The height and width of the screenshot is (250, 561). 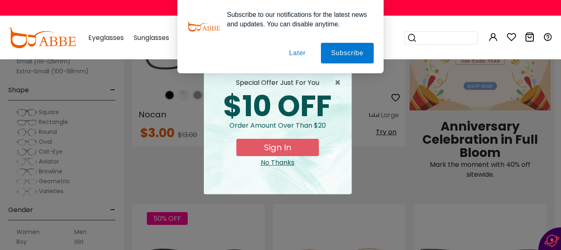 What do you see at coordinates (277, 148) in the screenshot?
I see `button: Sign In` at bounding box center [277, 148].